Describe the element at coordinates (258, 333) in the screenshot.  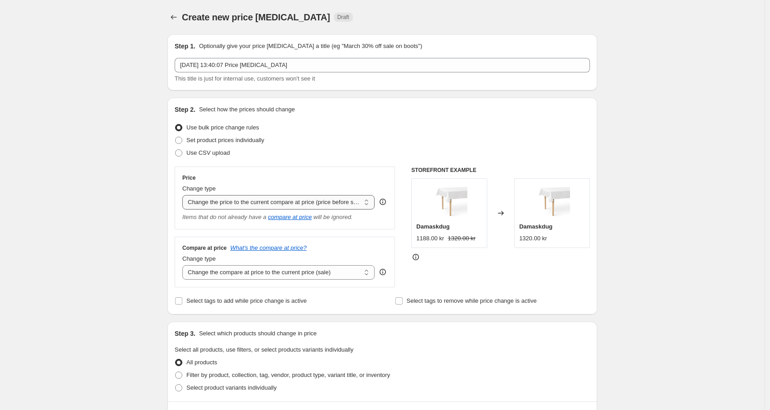
I see `p: Select which products should change in price` at that location.